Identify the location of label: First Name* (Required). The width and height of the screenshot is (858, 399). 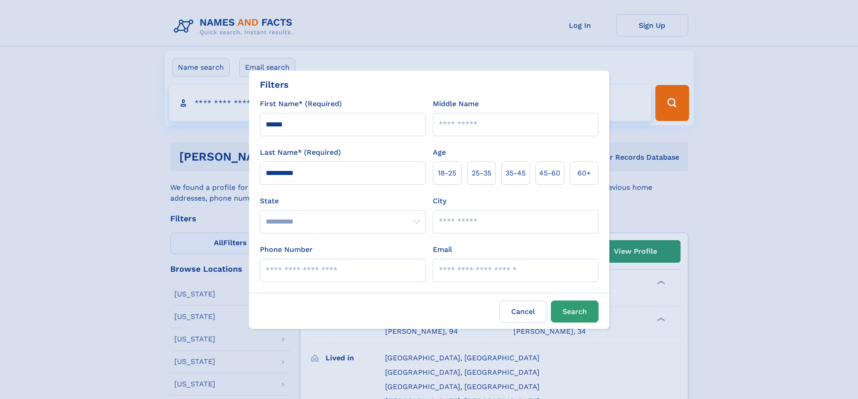
(301, 104).